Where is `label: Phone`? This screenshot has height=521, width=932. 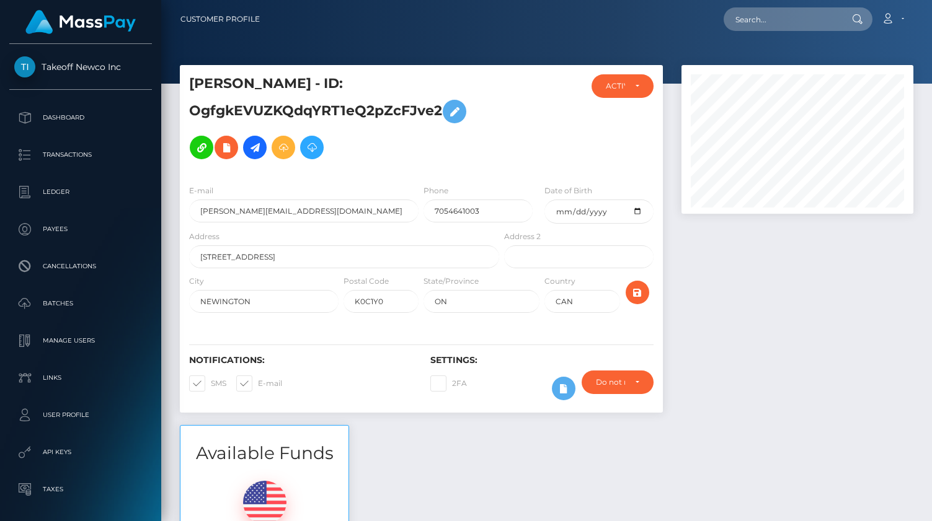 label: Phone is located at coordinates (436, 191).